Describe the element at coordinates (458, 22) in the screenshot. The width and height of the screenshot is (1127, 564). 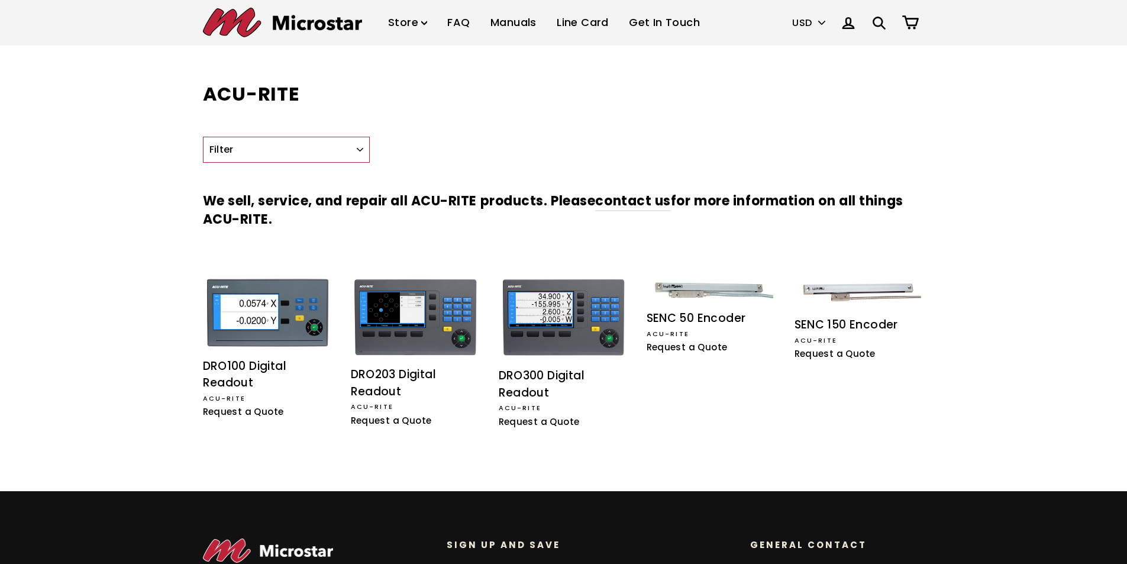
I see `a: FAQ` at that location.